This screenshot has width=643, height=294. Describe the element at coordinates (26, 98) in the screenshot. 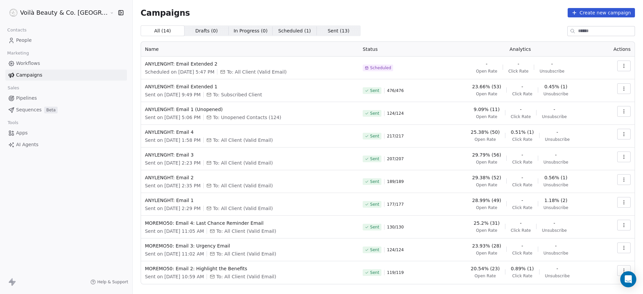

I see `span: Pipelines` at that location.